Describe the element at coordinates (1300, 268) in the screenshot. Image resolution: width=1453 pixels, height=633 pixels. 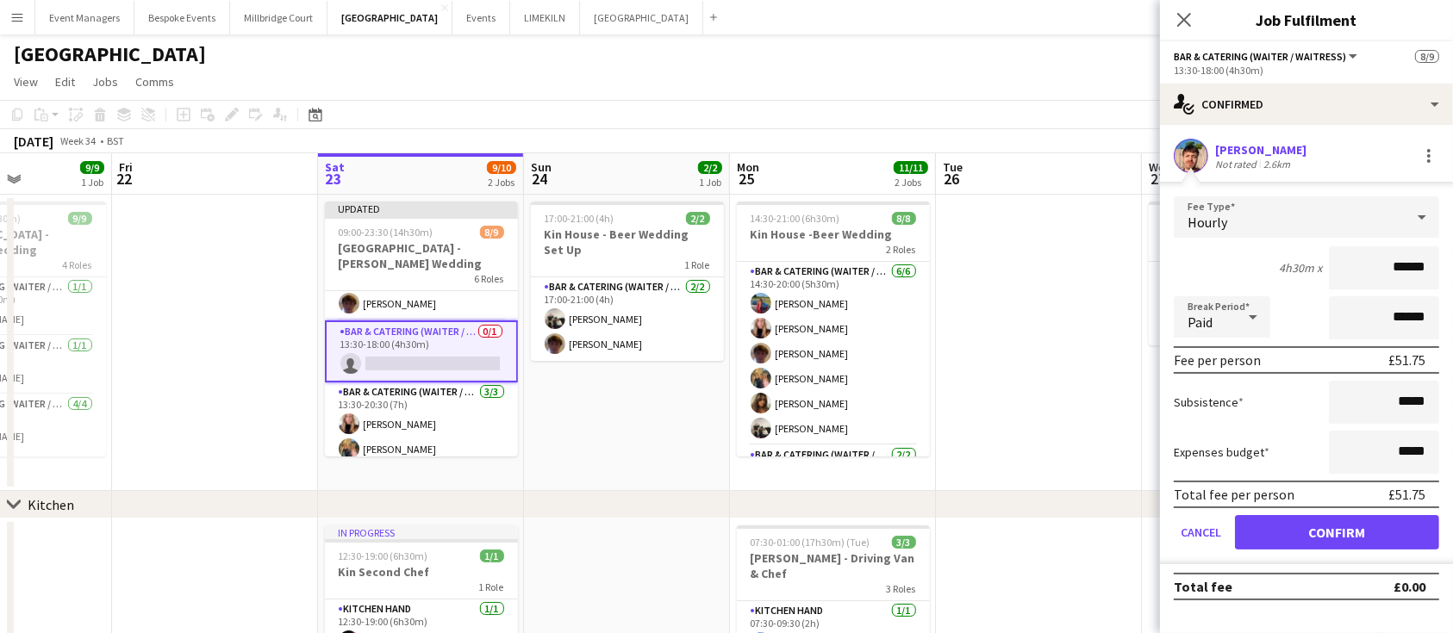
I see `div: 4h30m x` at that location.